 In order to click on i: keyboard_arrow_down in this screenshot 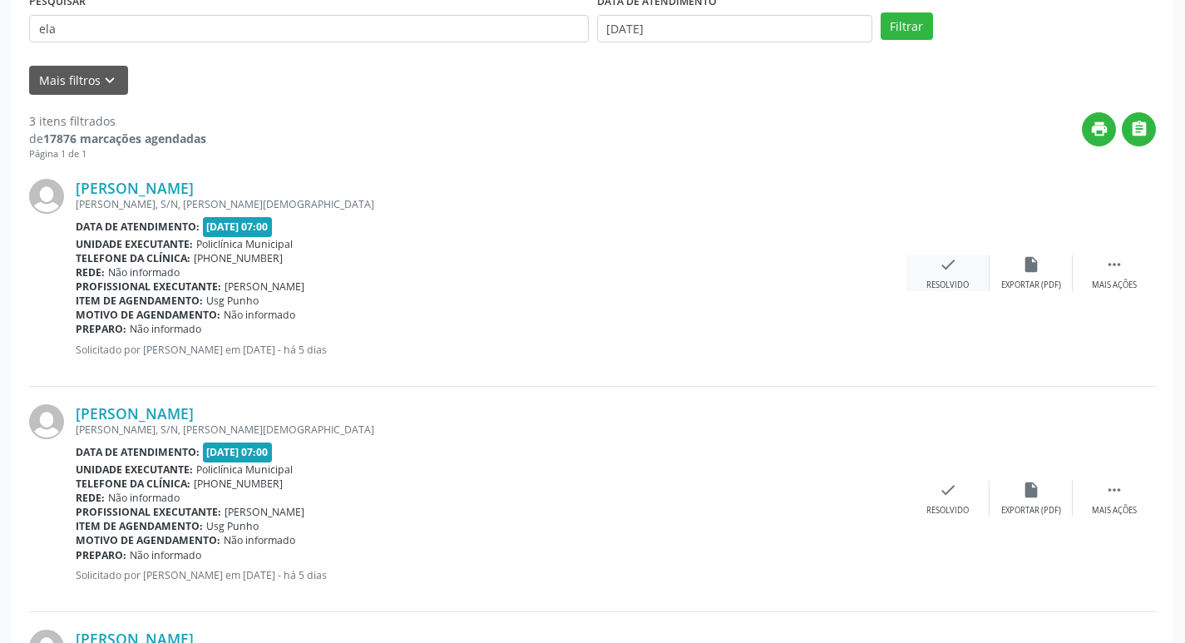, I will do `click(110, 81)`.